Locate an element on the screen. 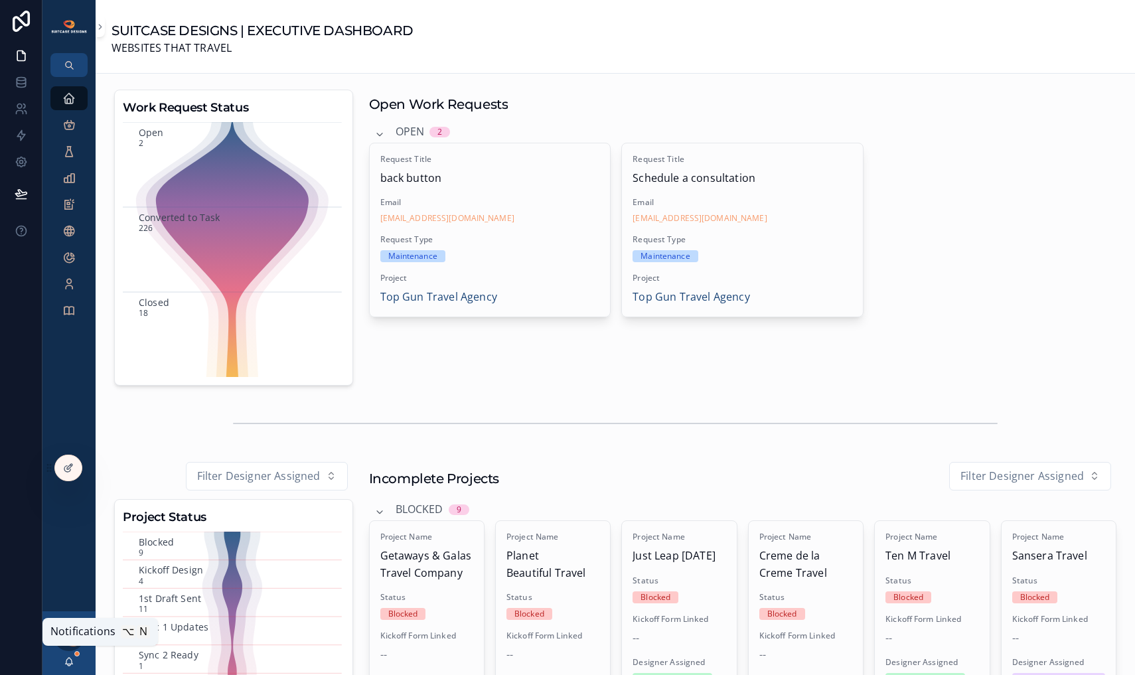  div: scrollable content is located at coordinates (69, 208).